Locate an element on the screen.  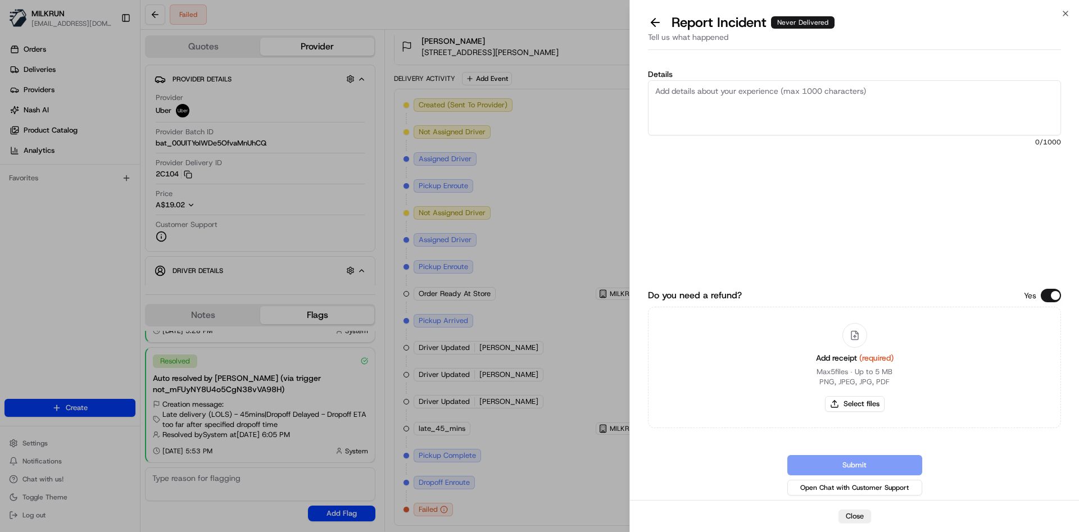
span: 0 /1000 is located at coordinates (855, 142).